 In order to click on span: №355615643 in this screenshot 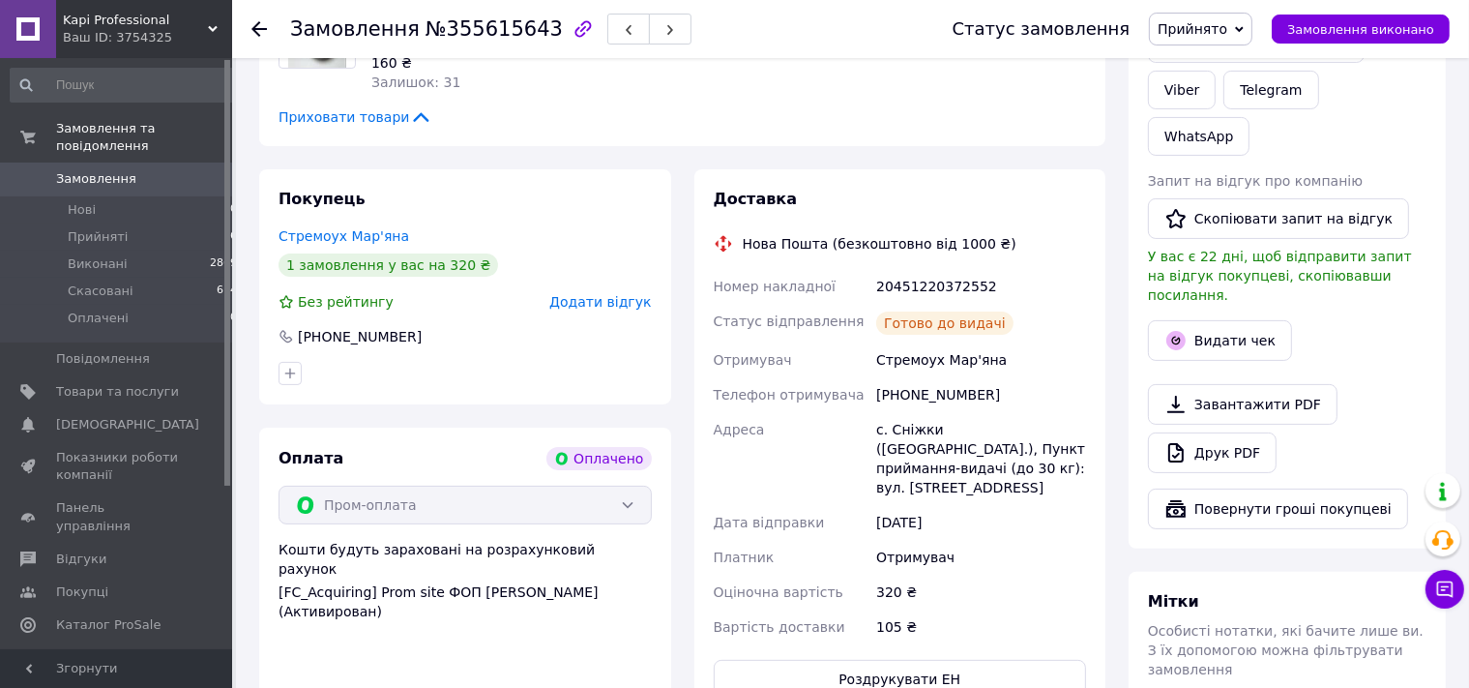, I will do `click(494, 29)`.